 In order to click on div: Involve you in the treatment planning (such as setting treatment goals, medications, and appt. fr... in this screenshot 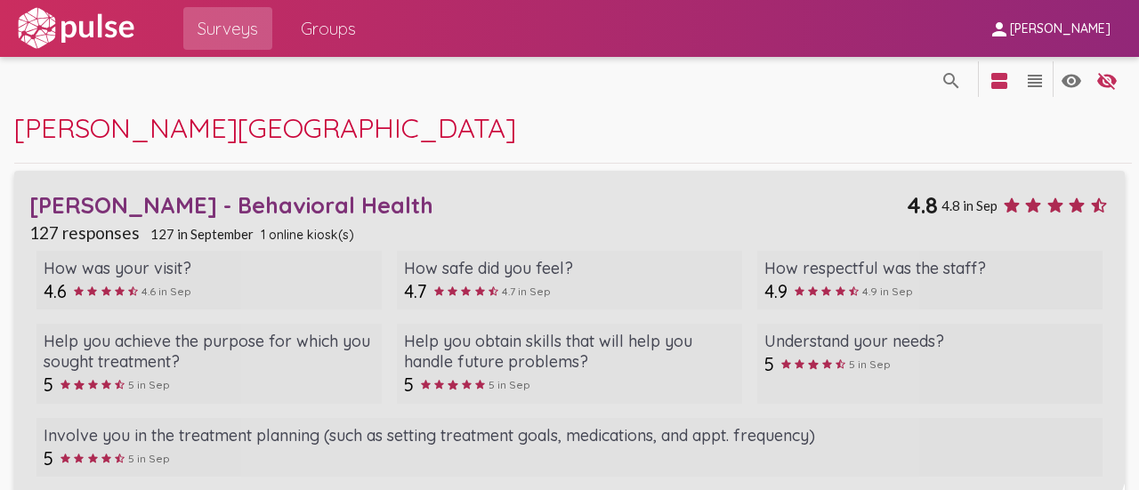, I will do `click(569, 435)`.